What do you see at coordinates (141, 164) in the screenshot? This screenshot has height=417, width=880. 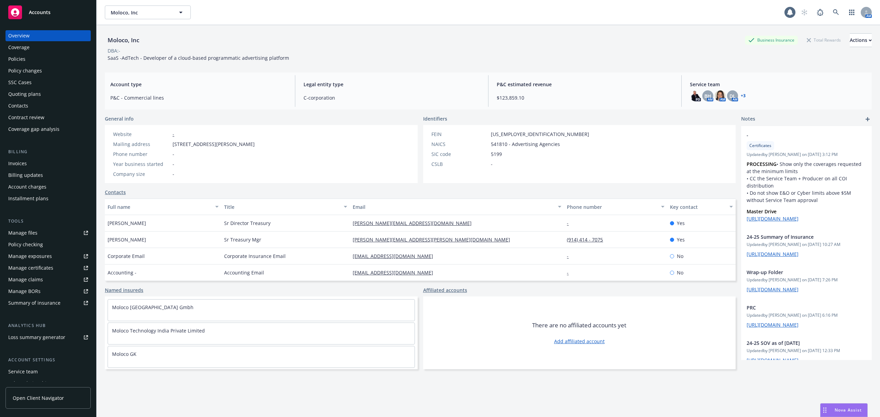 I see `div: Year business started` at bounding box center [141, 164].